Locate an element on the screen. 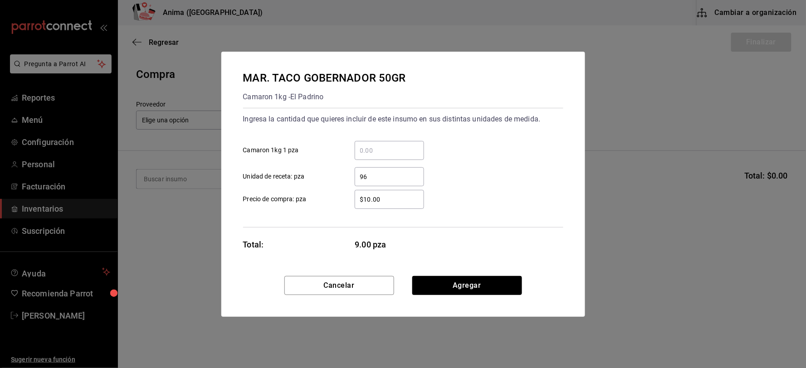 Image resolution: width=806 pixels, height=368 pixels. div: Total: is located at coordinates (254, 245).